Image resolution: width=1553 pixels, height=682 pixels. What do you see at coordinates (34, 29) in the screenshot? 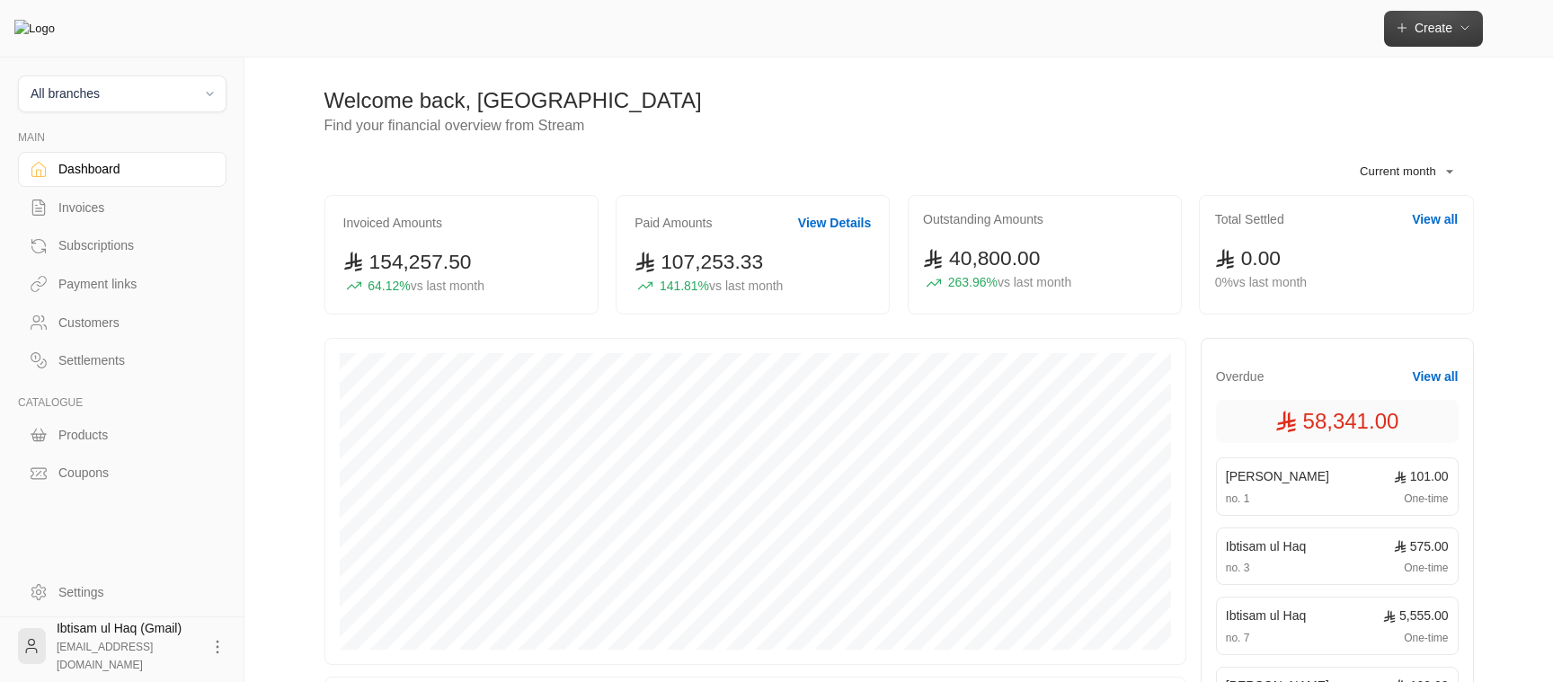
I see `img: Logo` at bounding box center [34, 29].